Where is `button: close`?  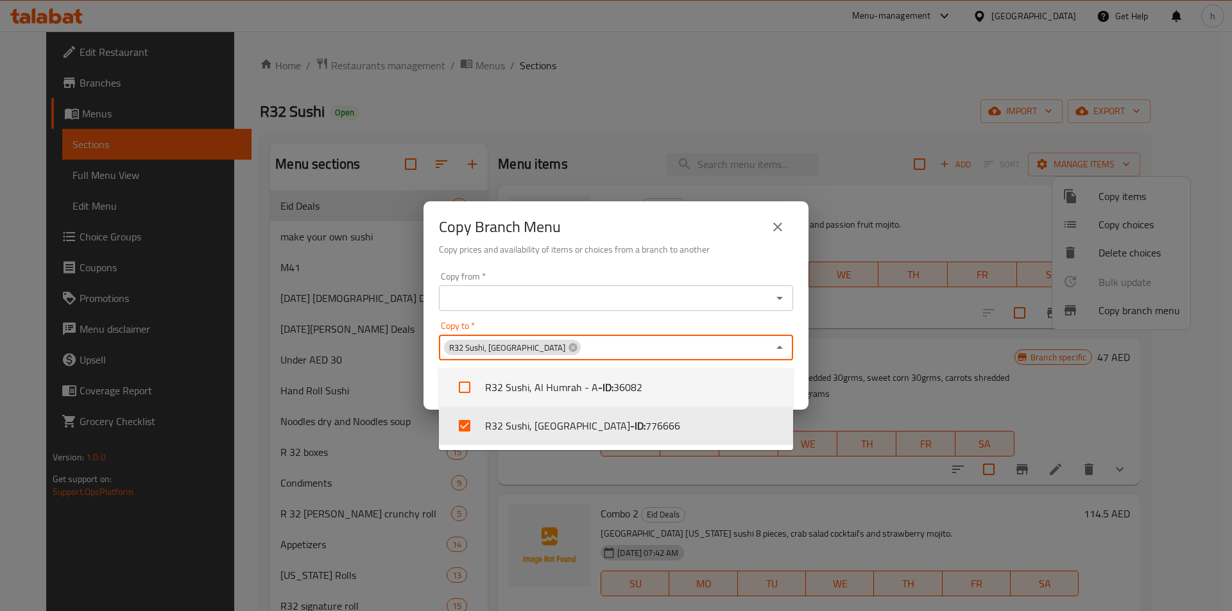 button: close is located at coordinates (778, 227).